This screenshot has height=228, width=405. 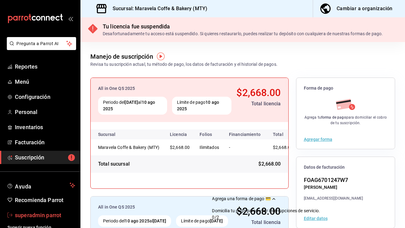 What do you see at coordinates (41, 44) in the screenshot?
I see `button: Pregunta a Parrot AI` at bounding box center [41, 44].